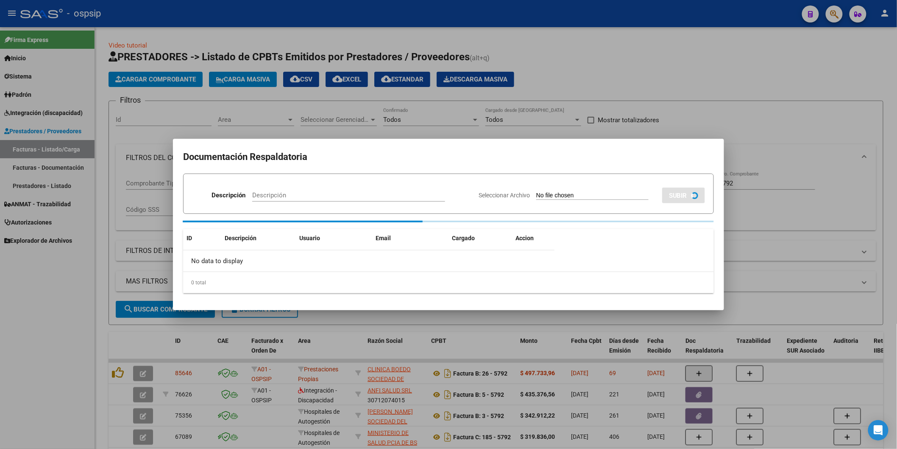  What do you see at coordinates (879, 430) in the screenshot?
I see `div: Open Intercom Messenger` at bounding box center [879, 430].